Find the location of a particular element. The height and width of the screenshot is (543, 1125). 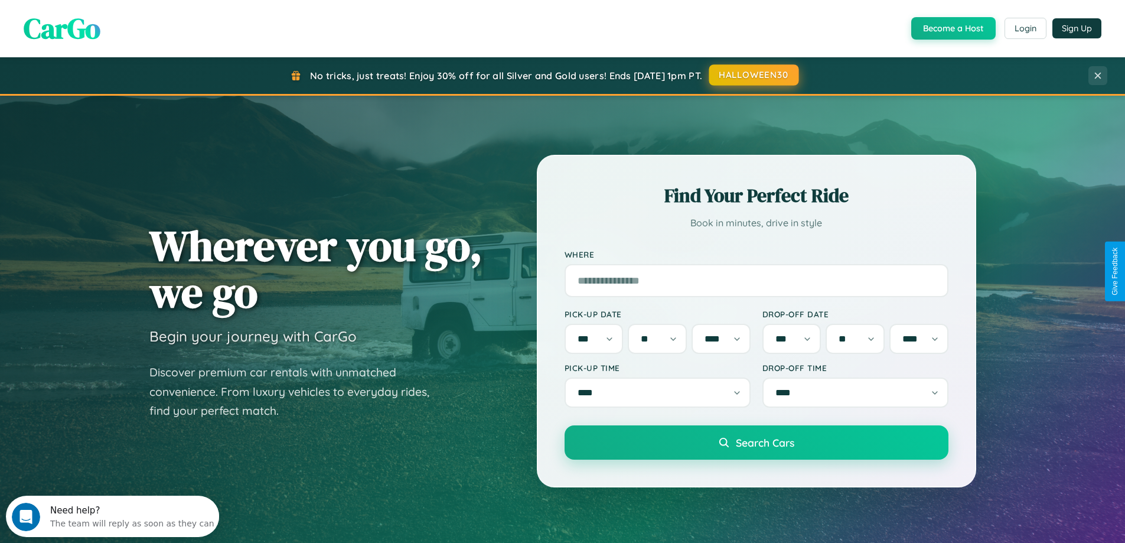

h3: Begin your journey with CarGo is located at coordinates (253, 336).